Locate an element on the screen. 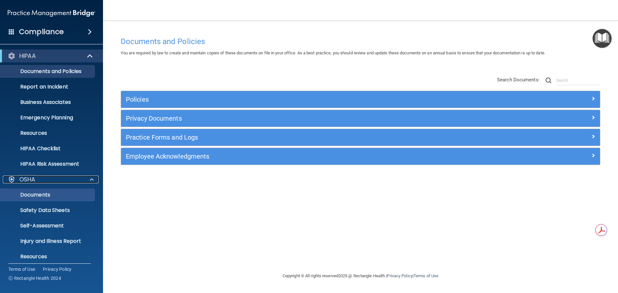 The height and width of the screenshot is (293, 618). a: HIPAA is located at coordinates (51, 56).